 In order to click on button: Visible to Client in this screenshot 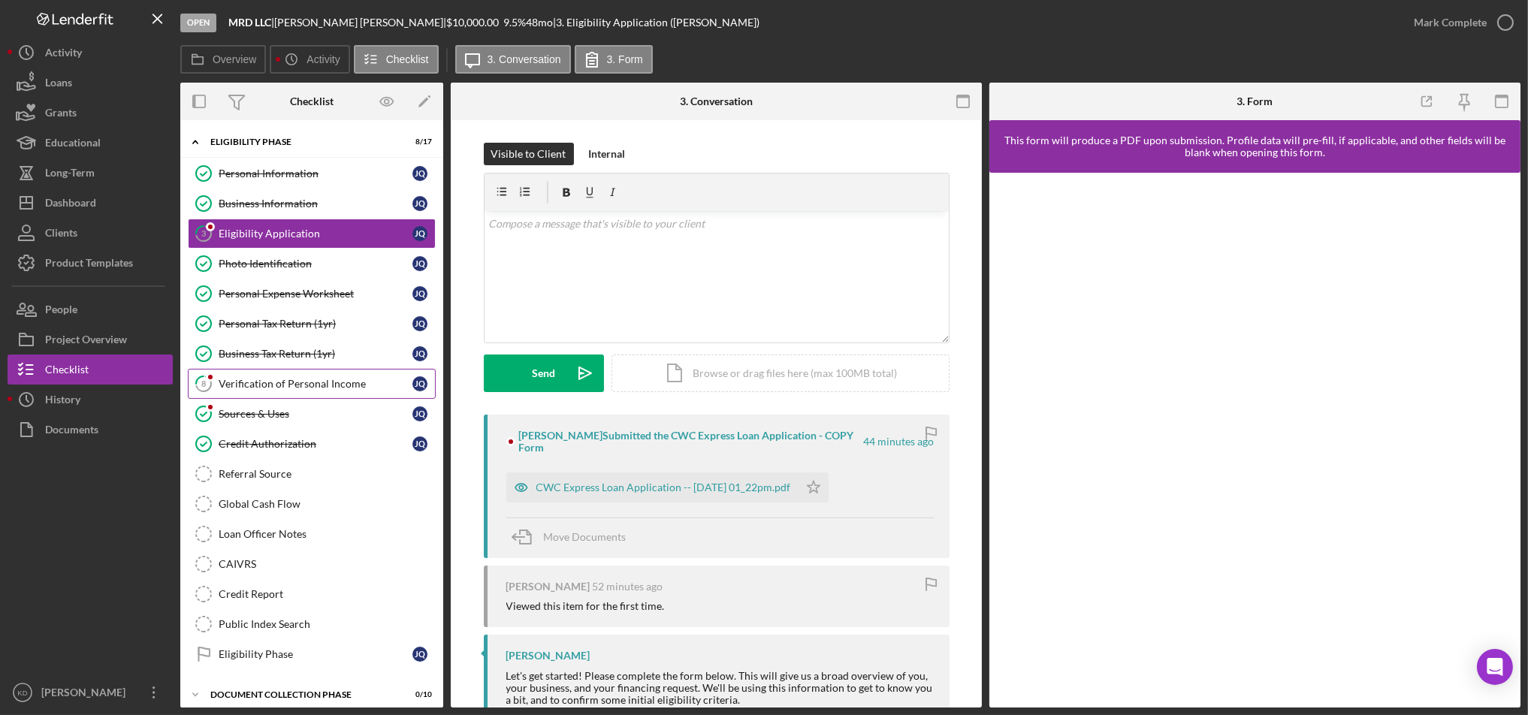, I will do `click(529, 154)`.